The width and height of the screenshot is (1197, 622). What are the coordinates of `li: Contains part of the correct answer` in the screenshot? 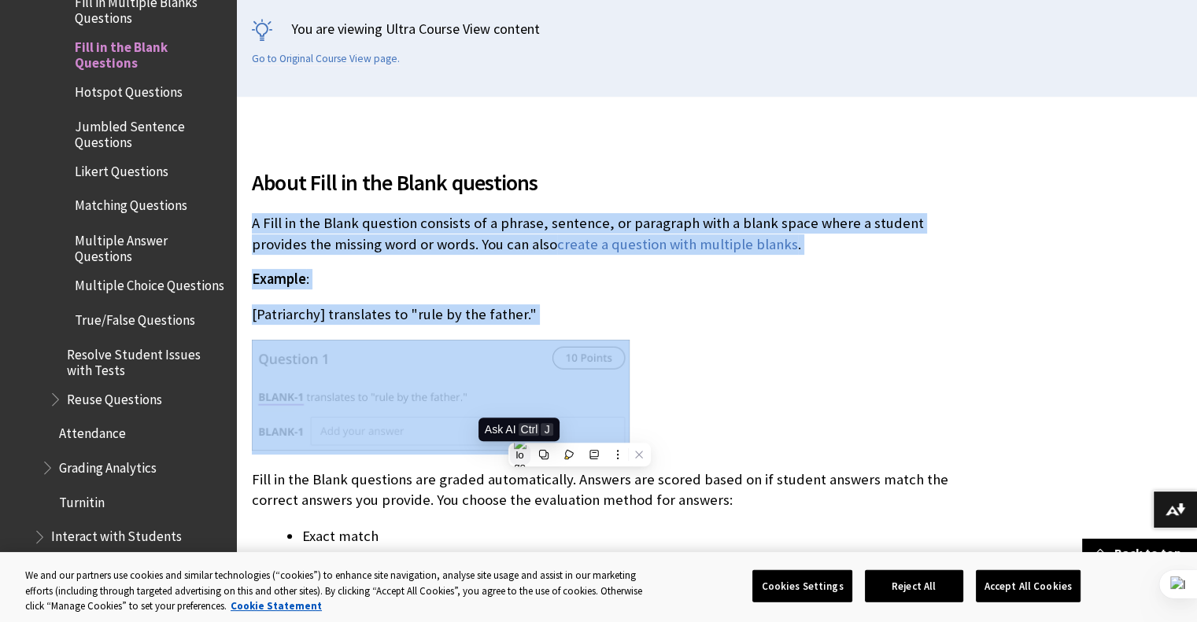 It's located at (625, 561).